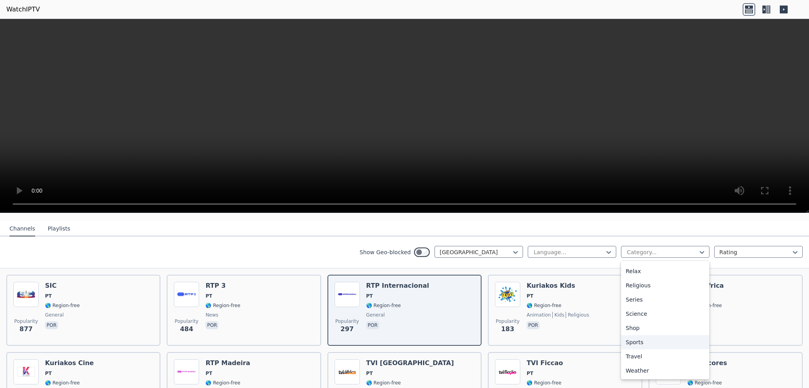 This screenshot has height=388, width=809. Describe the element at coordinates (665, 328) in the screenshot. I see `div: Shop` at that location.